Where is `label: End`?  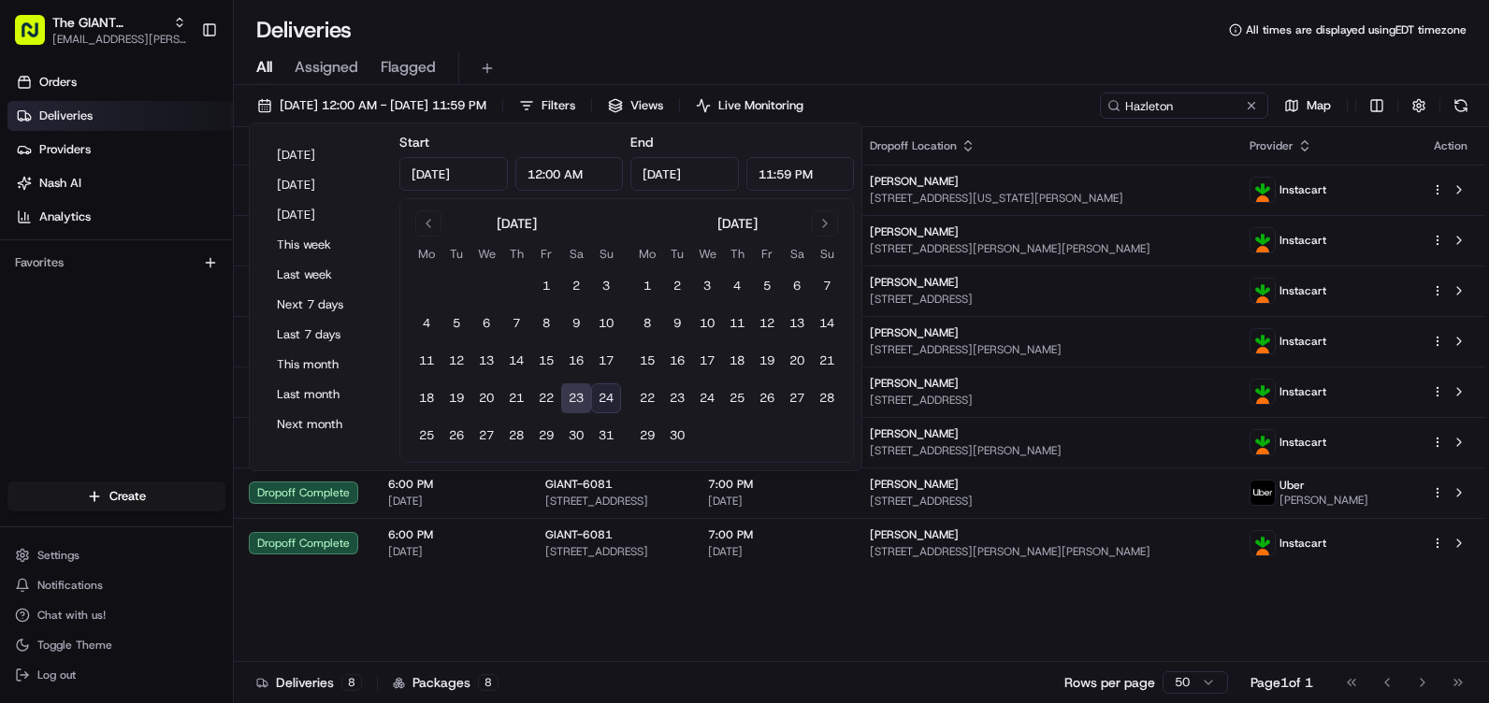
label: End is located at coordinates (642, 142).